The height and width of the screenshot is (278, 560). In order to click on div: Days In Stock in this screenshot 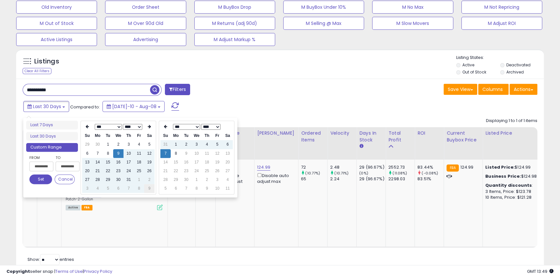, I will do `click(371, 136)`.